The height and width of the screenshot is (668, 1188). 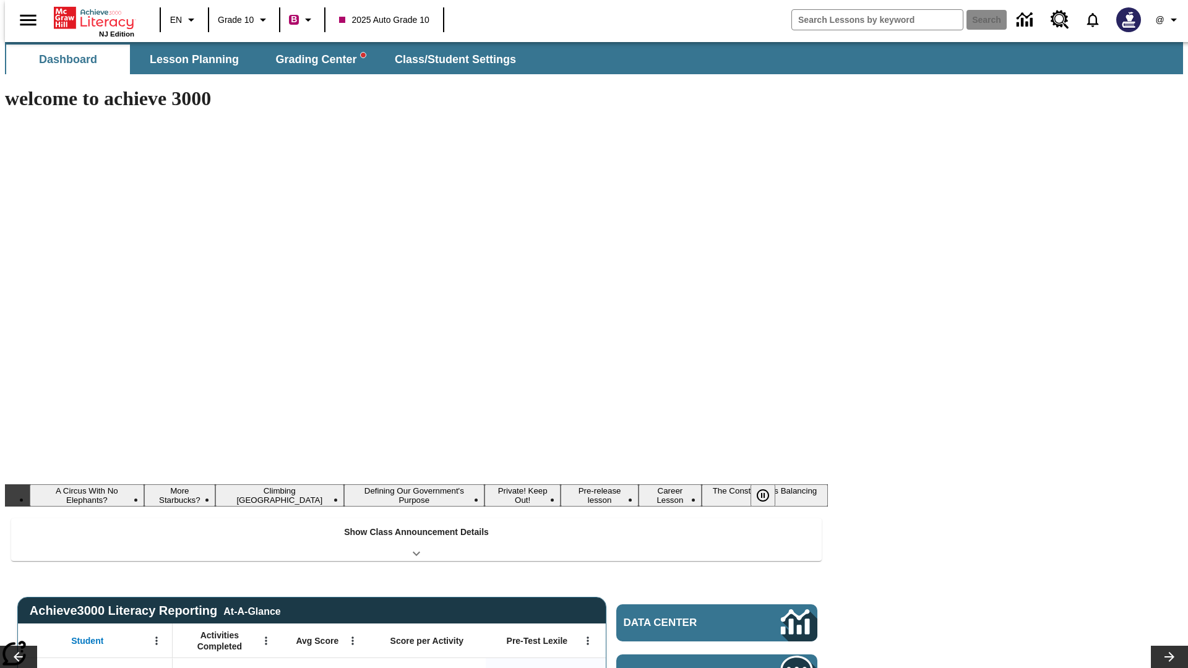 What do you see at coordinates (320, 59) in the screenshot?
I see `button: Grading Center` at bounding box center [320, 59].